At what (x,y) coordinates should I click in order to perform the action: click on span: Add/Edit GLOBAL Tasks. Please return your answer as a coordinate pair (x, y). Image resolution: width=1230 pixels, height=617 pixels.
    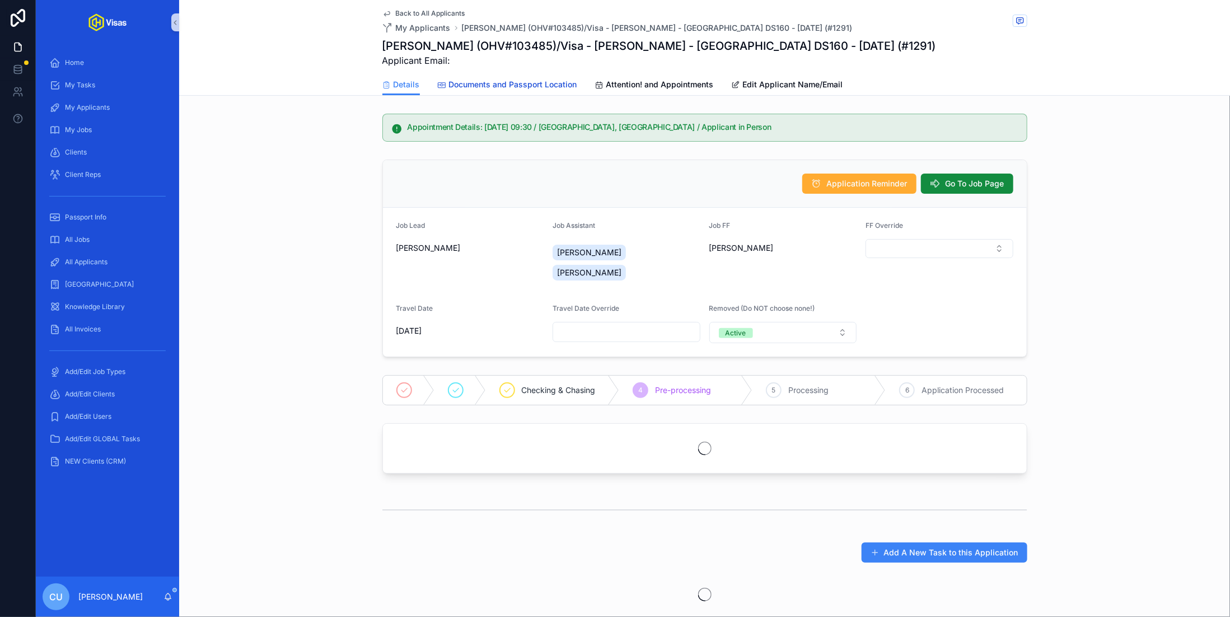
    Looking at the image, I should click on (102, 439).